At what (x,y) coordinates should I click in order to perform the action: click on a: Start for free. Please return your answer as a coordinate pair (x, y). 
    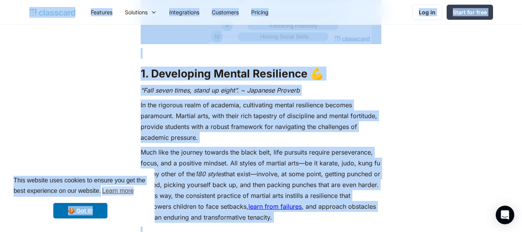
    Looking at the image, I should click on (470, 12).